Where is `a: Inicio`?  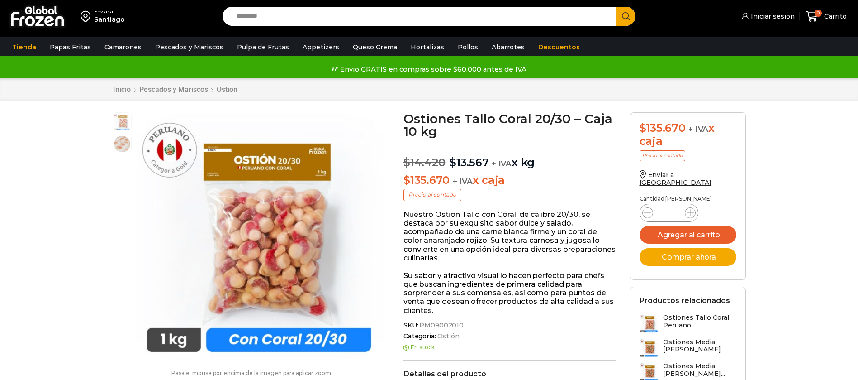 a: Inicio is located at coordinates (122, 89).